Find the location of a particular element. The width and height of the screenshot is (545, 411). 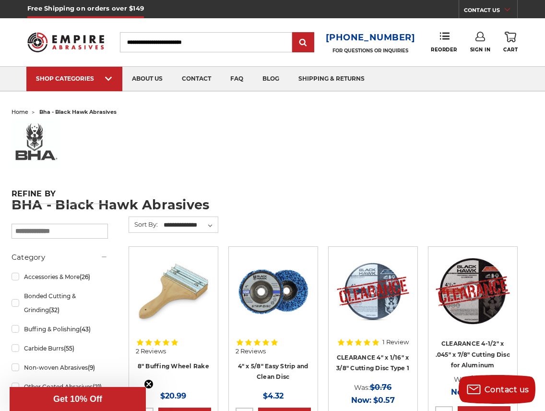

img: 8 inch single handle buffing wheel rake is located at coordinates (173, 291).